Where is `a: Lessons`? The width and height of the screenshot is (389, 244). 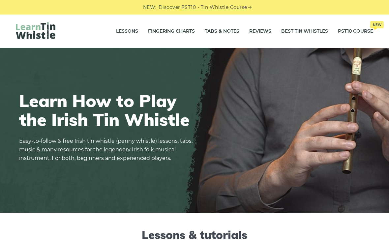 a: Lessons is located at coordinates (127, 31).